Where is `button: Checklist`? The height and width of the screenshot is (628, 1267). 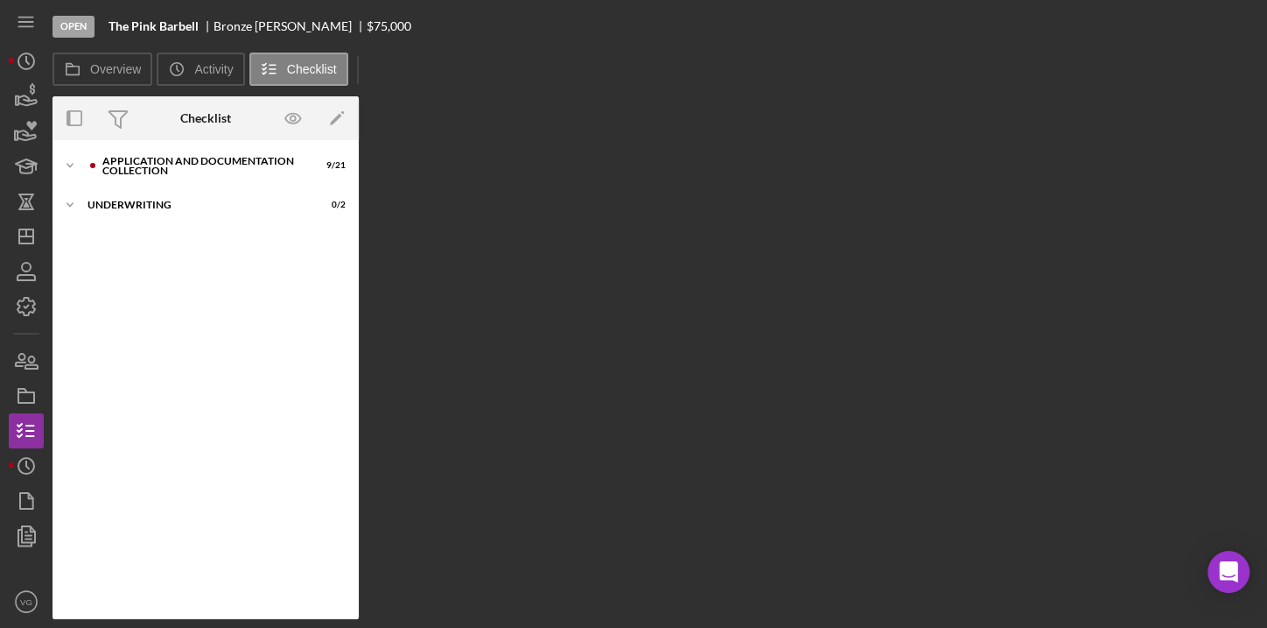
button: Checklist is located at coordinates (298, 69).